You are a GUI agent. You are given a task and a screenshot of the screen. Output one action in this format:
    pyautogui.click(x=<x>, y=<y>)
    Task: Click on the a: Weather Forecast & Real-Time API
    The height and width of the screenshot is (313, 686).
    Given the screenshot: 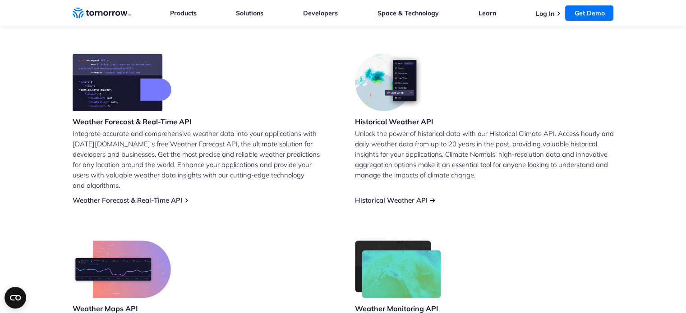 What is the action you would take?
    pyautogui.click(x=127, y=200)
    